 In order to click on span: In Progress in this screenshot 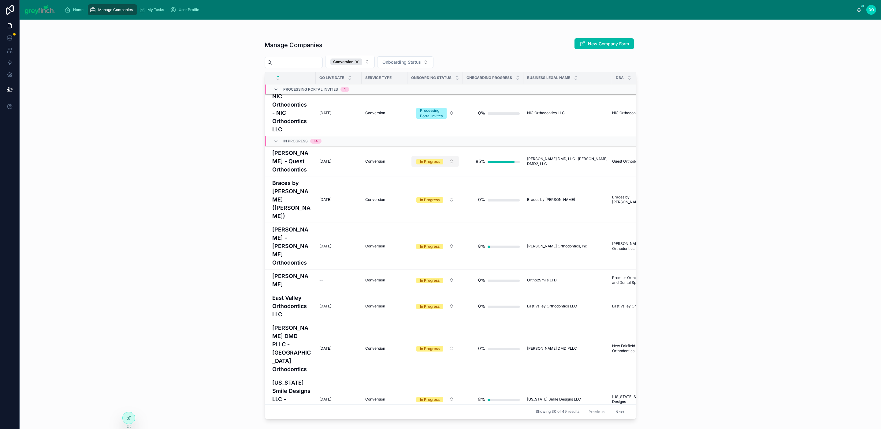, I will do `click(296, 141)`.